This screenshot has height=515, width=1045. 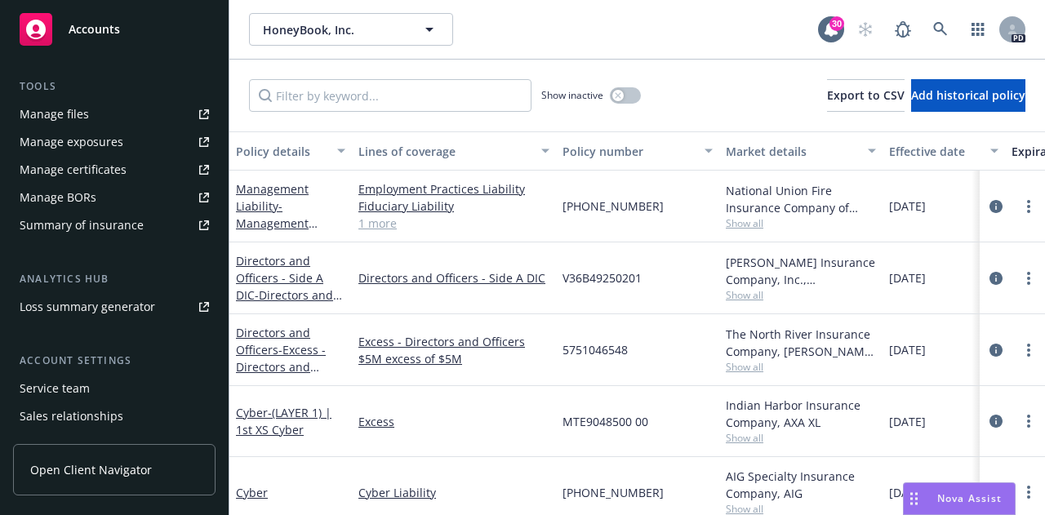 What do you see at coordinates (801, 151) in the screenshot?
I see `button: Market details` at bounding box center [801, 151].